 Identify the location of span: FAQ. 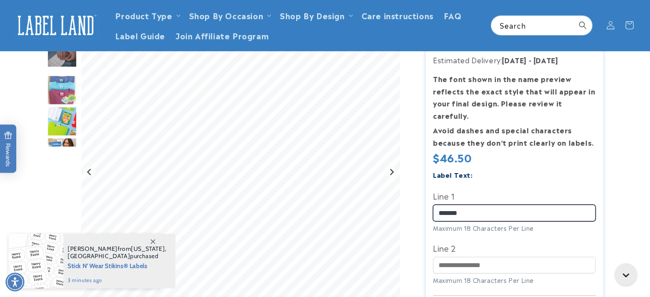
(453, 15).